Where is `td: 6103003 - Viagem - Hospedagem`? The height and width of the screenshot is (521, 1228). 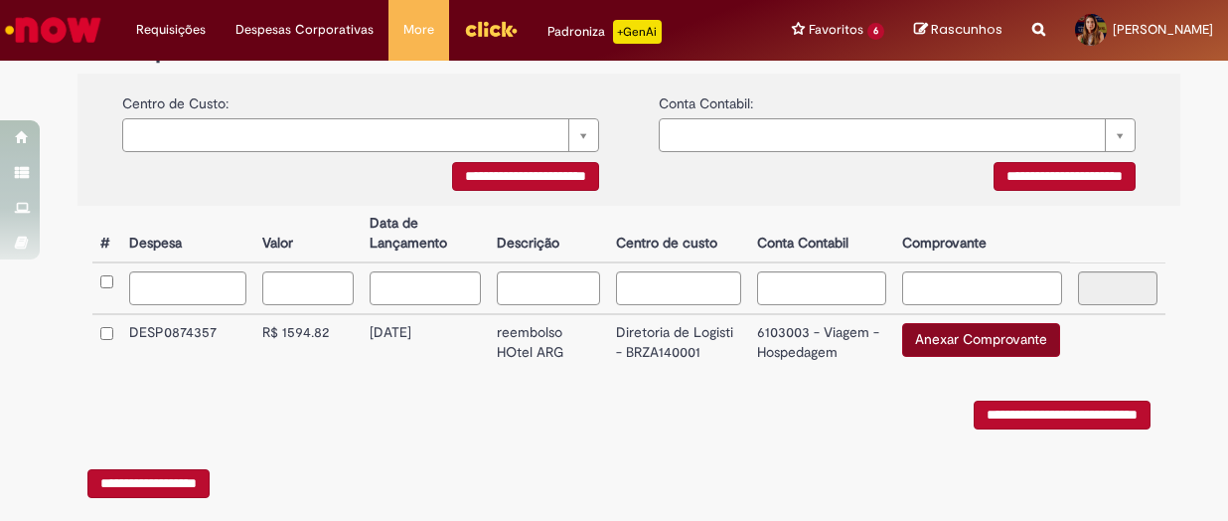
td: 6103003 - Viagem - Hospedagem is located at coordinates (822, 342).